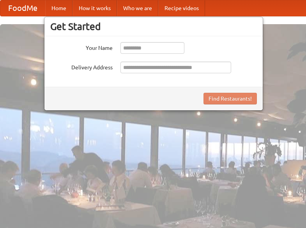  I want to click on label: Delivery Address, so click(82, 66).